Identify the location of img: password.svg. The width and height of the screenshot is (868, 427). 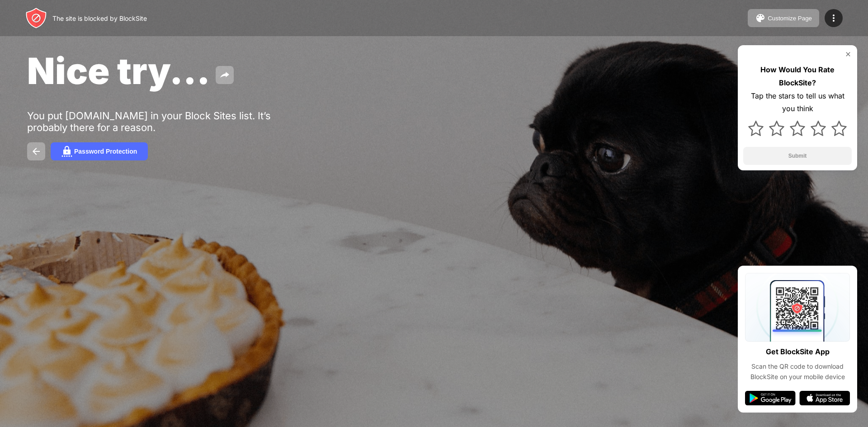
(67, 151).